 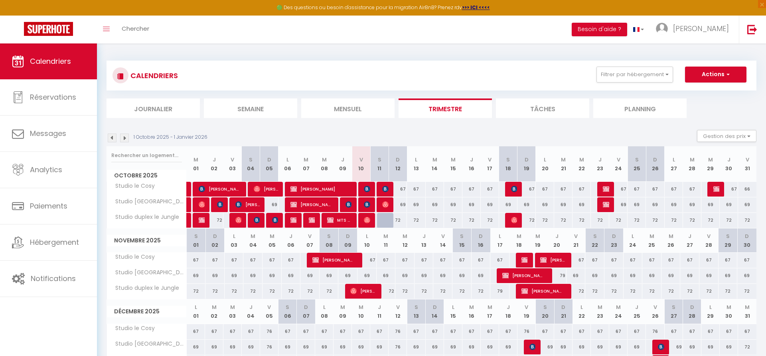 What do you see at coordinates (53, 97) in the screenshot?
I see `span: Réservations` at bounding box center [53, 97].